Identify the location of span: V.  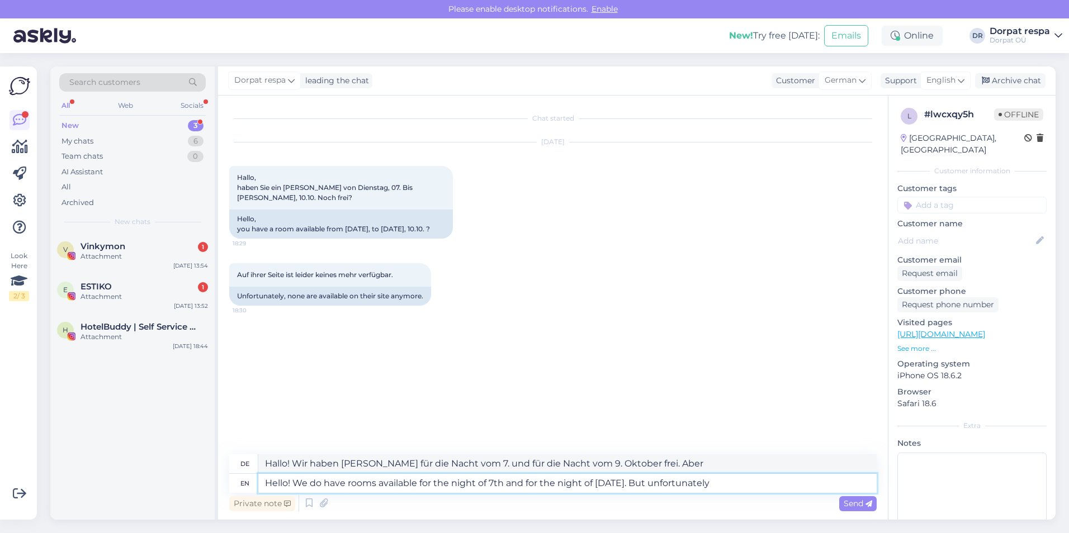
(65, 249).